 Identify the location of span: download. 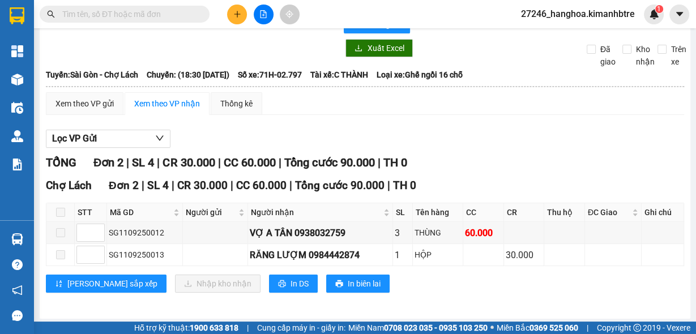
(358, 49).